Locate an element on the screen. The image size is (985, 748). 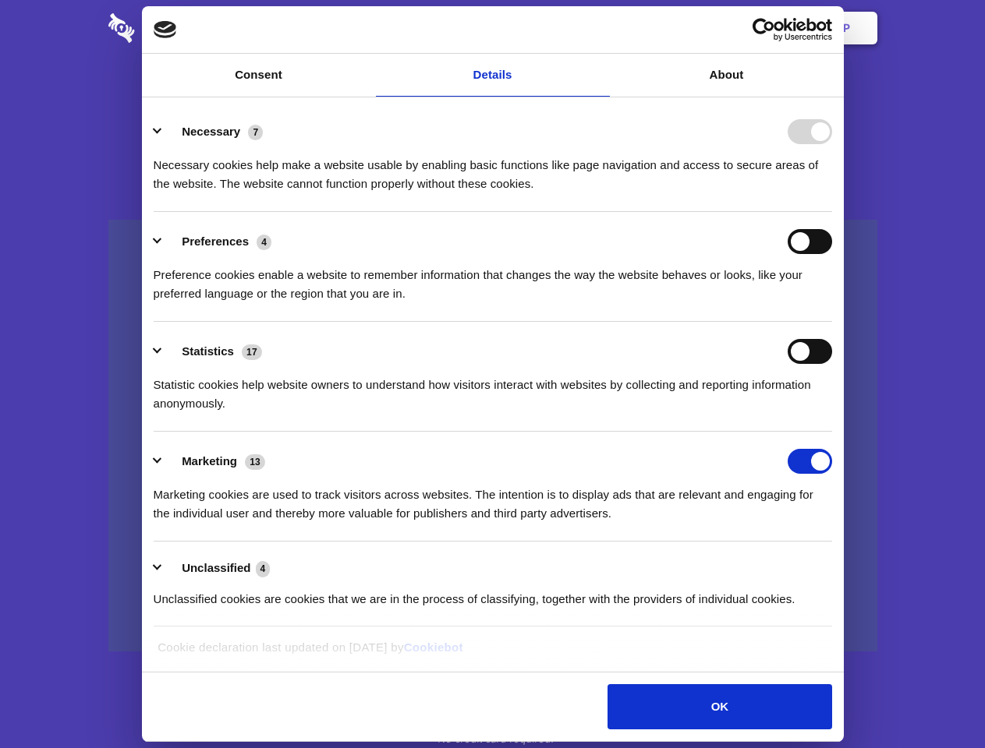
h1: Eliminate Slack Data Loss. is located at coordinates (493, 98).